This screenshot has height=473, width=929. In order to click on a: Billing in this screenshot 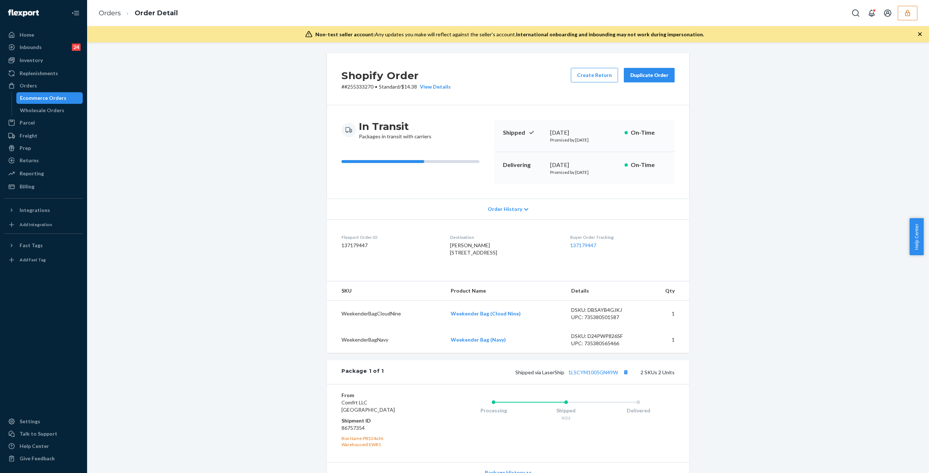, I will do `click(44, 187)`.